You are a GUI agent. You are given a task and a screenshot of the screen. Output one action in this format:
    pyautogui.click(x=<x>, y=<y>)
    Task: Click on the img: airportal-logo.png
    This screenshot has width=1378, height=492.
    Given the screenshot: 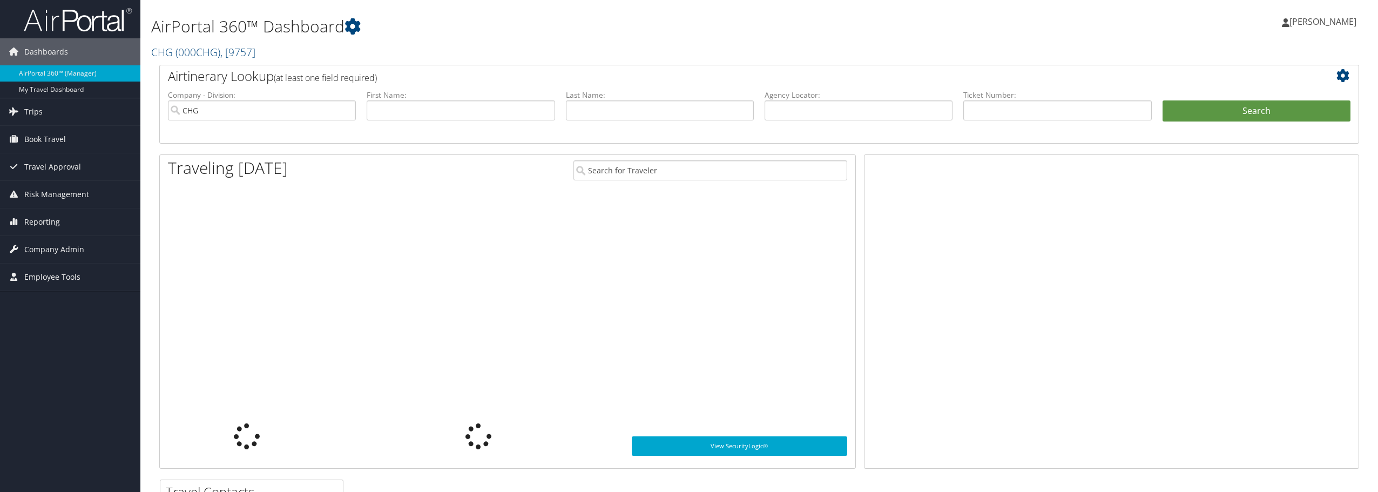 What is the action you would take?
    pyautogui.click(x=78, y=19)
    